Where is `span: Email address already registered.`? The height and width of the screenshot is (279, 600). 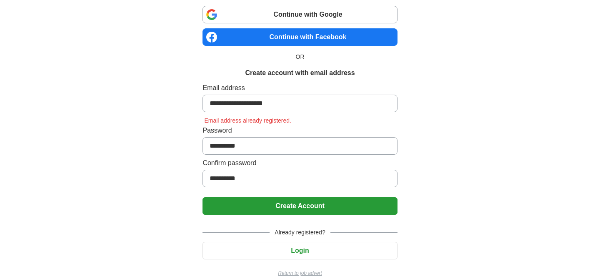 span: Email address already registered. is located at coordinates (248, 120).